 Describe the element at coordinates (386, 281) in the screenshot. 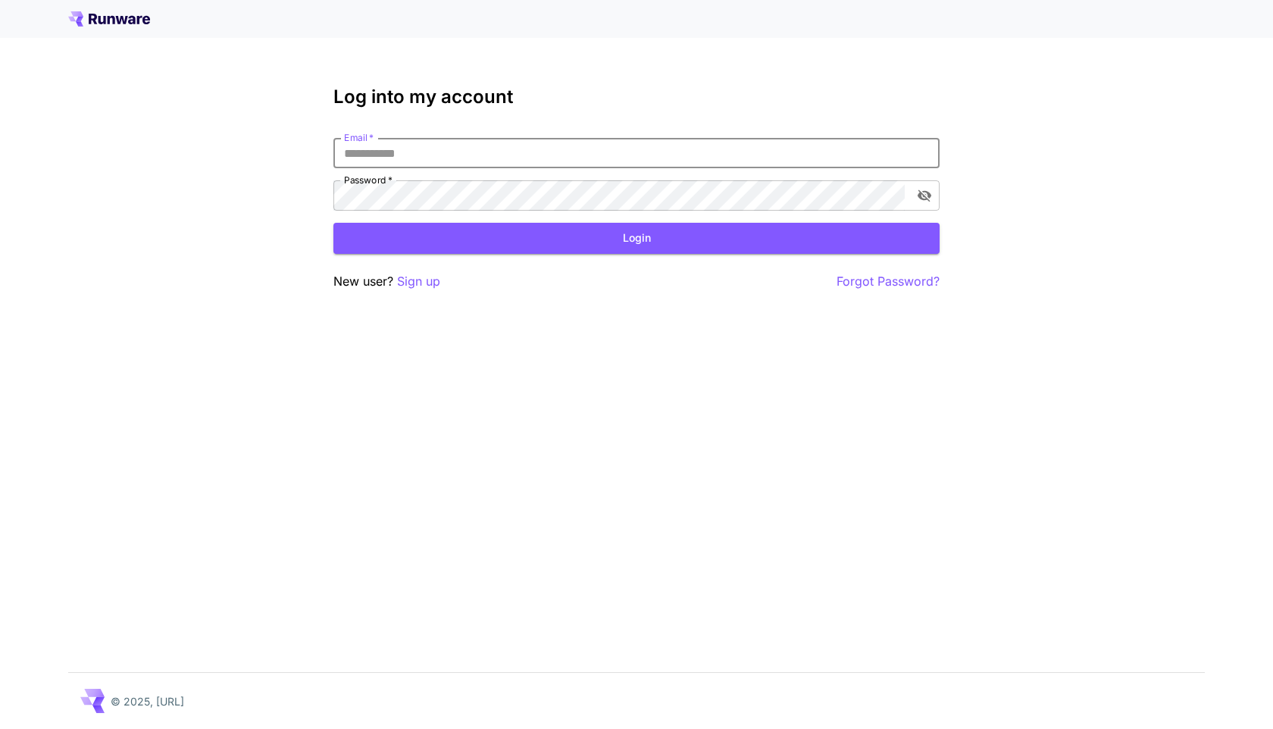

I see `p: New user?` at that location.